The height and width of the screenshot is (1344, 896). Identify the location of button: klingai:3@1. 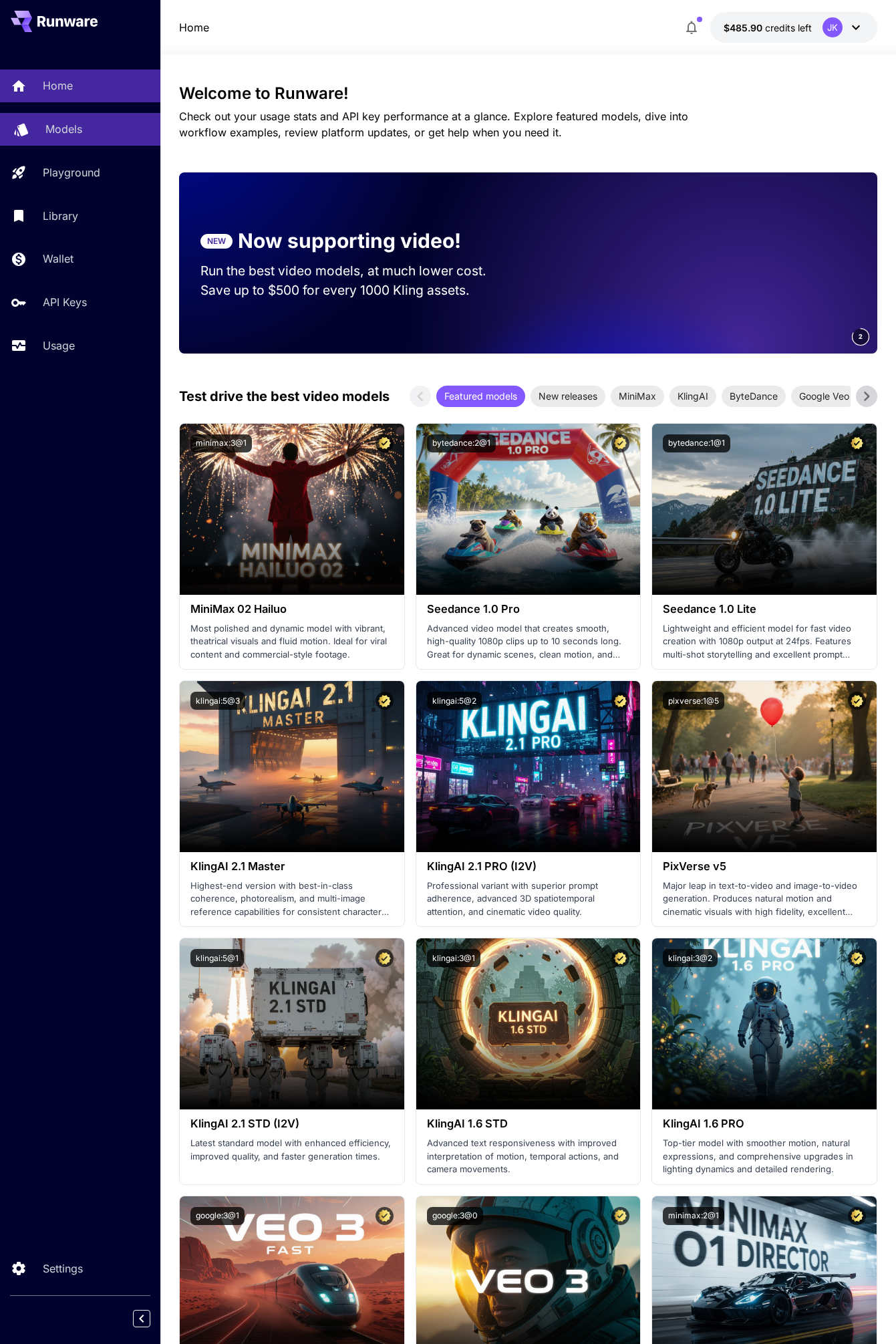
(454, 958).